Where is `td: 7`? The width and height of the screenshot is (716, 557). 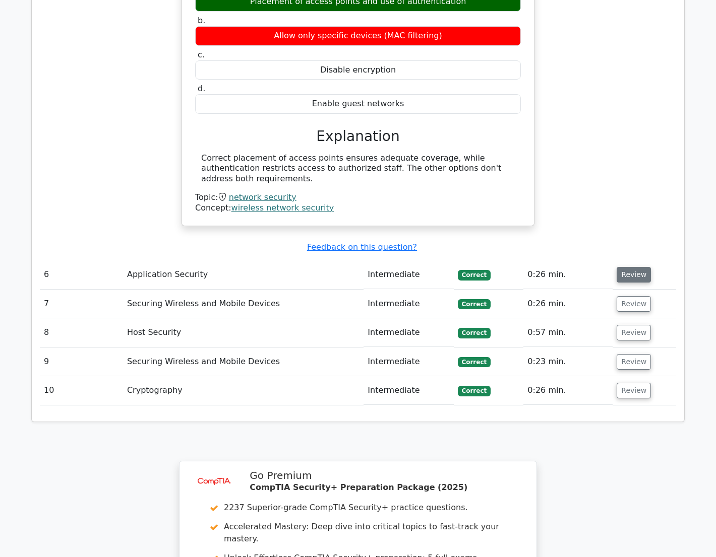 td: 7 is located at coordinates (81, 304).